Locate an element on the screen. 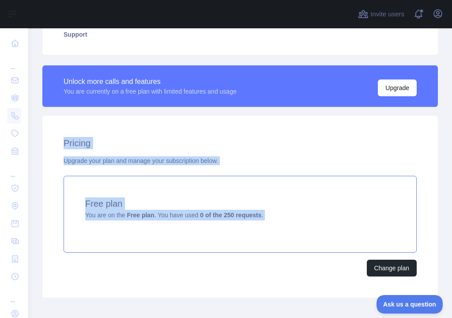 The image size is (452, 318). strong: Free plan is located at coordinates (140, 215).